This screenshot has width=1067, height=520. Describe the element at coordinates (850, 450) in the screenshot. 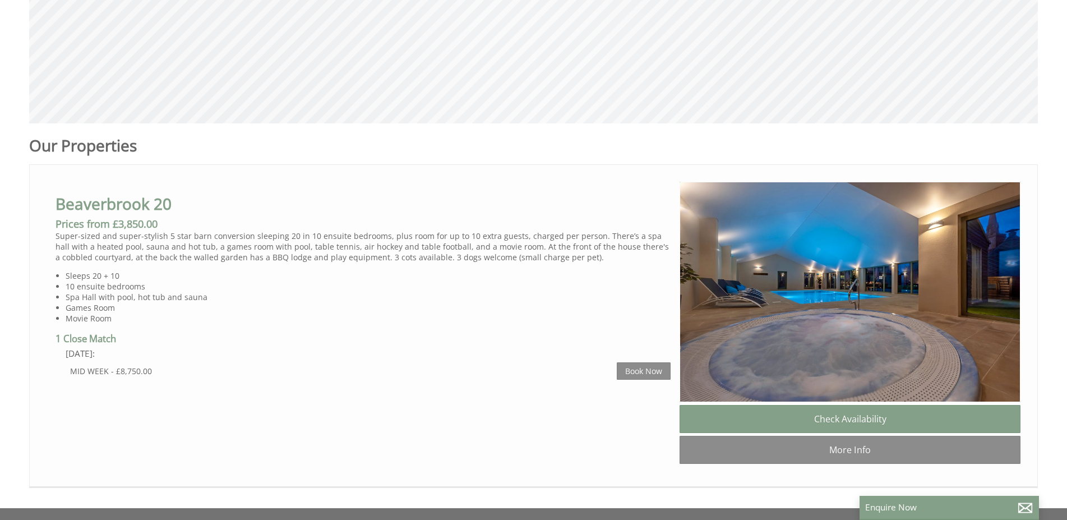

I see `a: More Info` at that location.